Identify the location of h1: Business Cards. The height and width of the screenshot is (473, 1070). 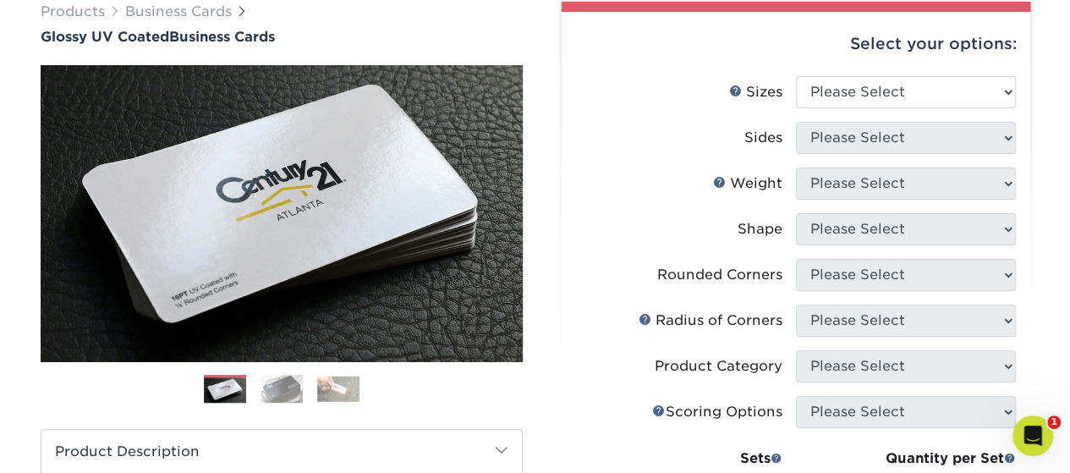
(282, 36).